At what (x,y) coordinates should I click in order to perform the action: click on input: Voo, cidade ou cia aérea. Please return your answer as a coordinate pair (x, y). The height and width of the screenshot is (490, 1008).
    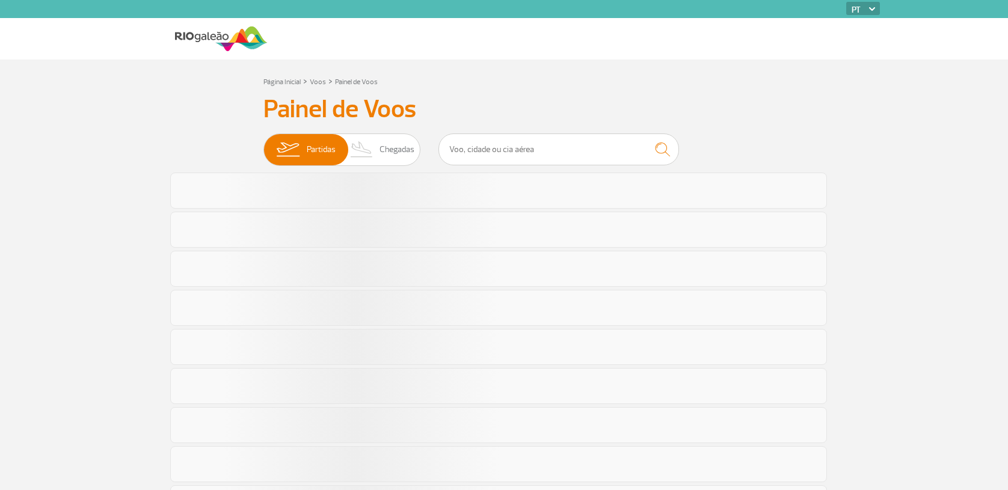
    Looking at the image, I should click on (559, 149).